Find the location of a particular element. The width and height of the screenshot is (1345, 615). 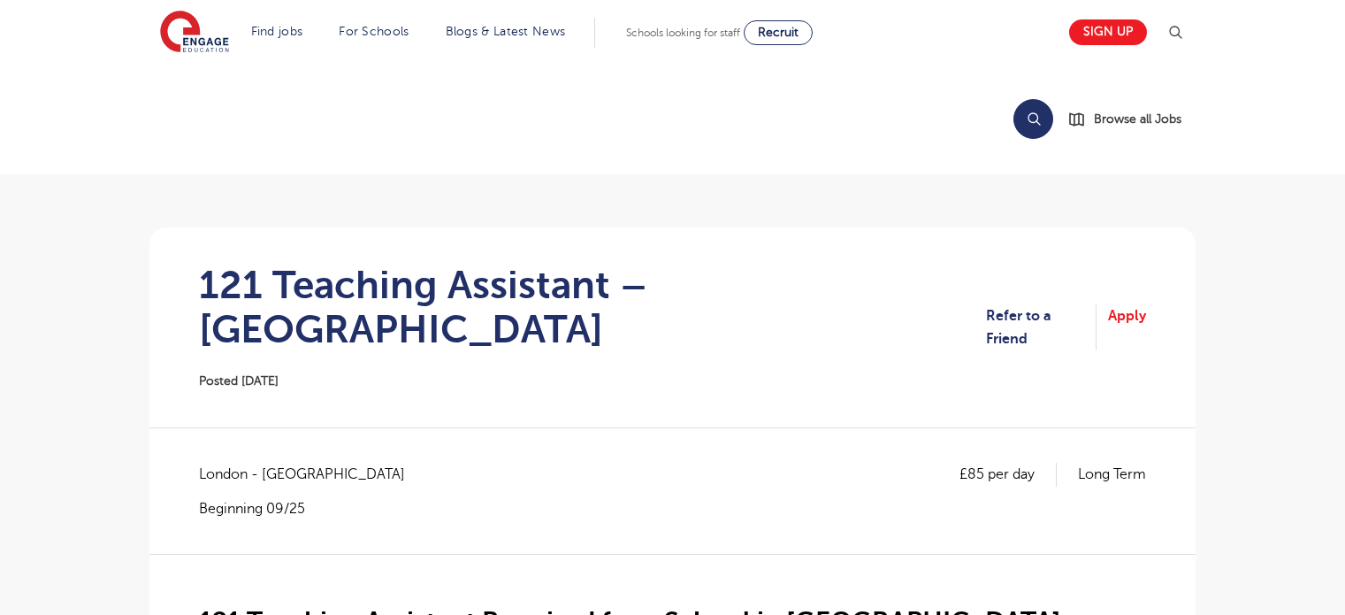

a: Apply is located at coordinates (1127, 327).